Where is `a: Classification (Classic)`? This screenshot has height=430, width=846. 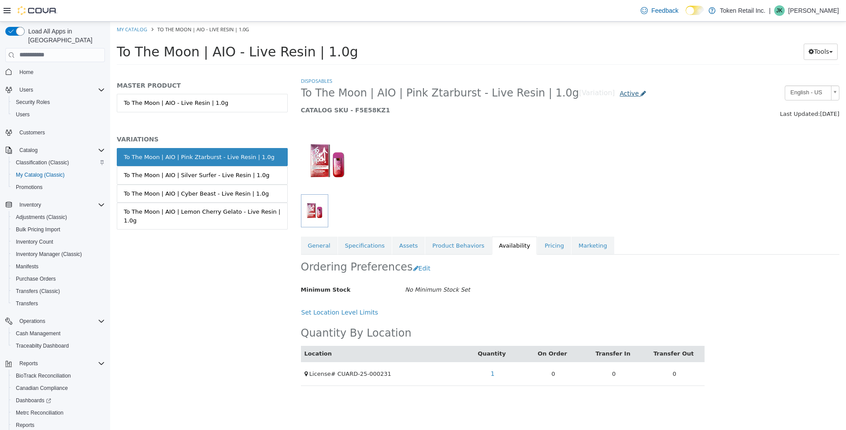 a: Classification (Classic) is located at coordinates (42, 163).